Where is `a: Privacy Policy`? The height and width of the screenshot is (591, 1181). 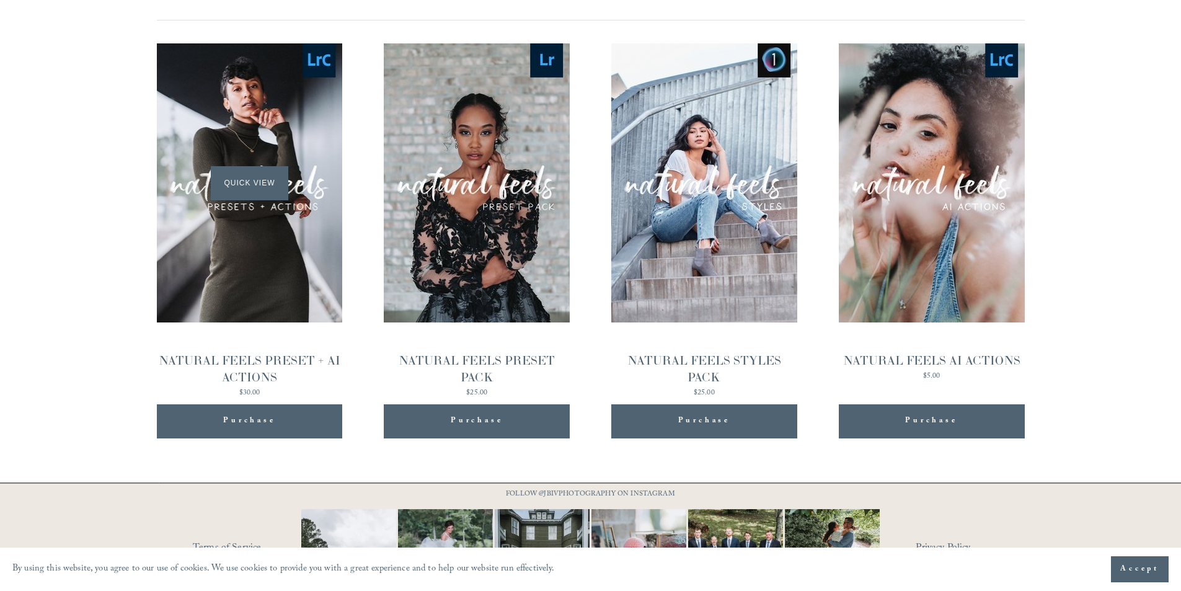 a: Privacy Policy is located at coordinates (969, 548).